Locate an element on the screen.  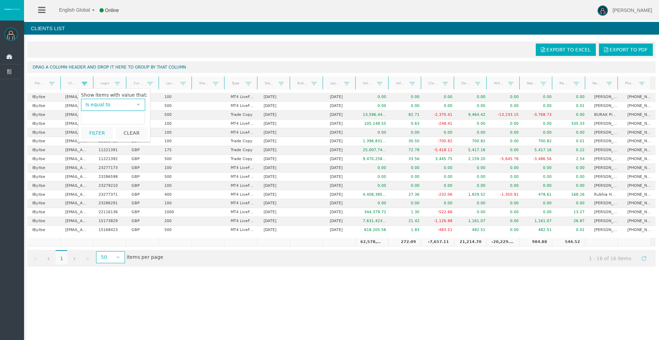
a: Volume lots is located at coordinates (400, 83).